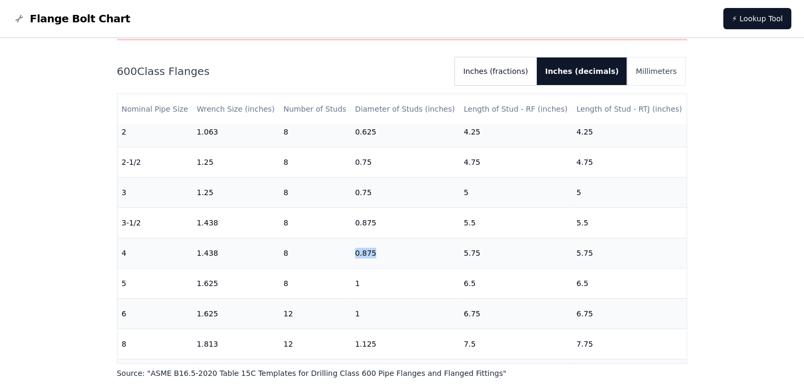  Describe the element at coordinates (71, 19) in the screenshot. I see `a: Flange Bolt Chart LogoFlange Bolt Chart` at that location.